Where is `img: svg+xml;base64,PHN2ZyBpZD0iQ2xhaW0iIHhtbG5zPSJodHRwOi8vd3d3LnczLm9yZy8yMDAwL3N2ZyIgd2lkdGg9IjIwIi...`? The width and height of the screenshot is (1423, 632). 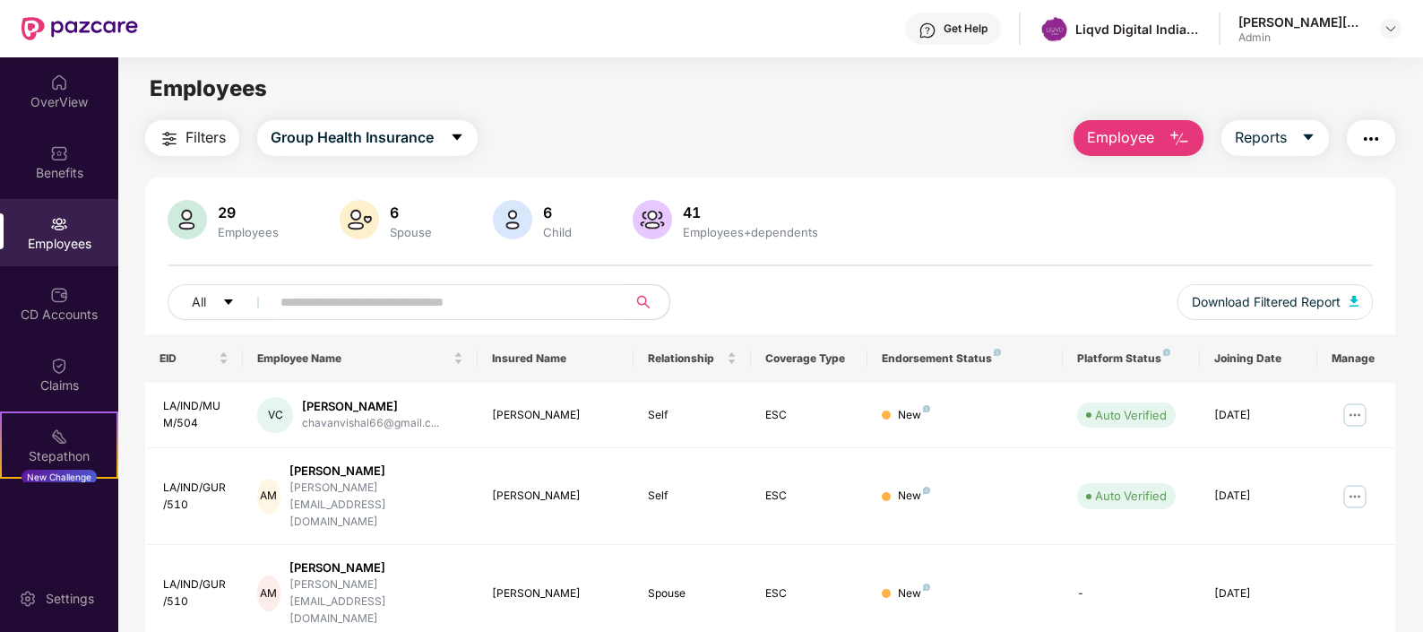 img: svg+xml;base64,PHN2ZyBpZD0iQ2xhaW0iIHhtbG5zPSJodHRwOi8vd3d3LnczLm9yZy8yMDAwL3N2ZyIgd2lkdGg9IjIwIi... is located at coordinates (59, 366).